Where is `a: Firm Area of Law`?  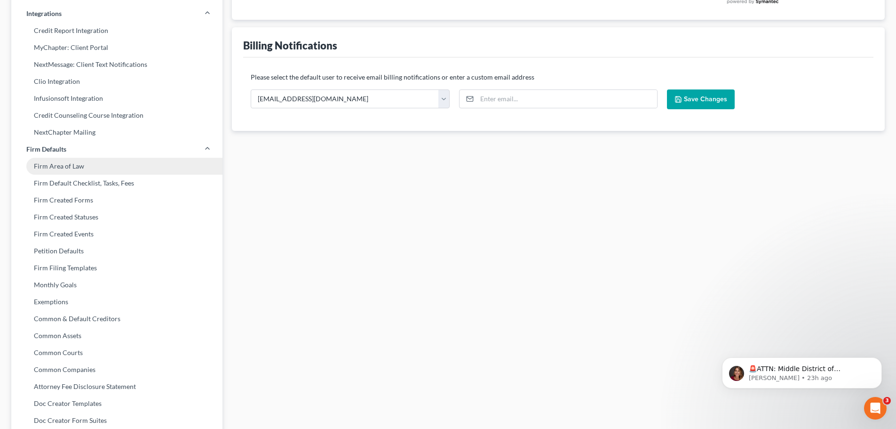 a: Firm Area of Law is located at coordinates (117, 166).